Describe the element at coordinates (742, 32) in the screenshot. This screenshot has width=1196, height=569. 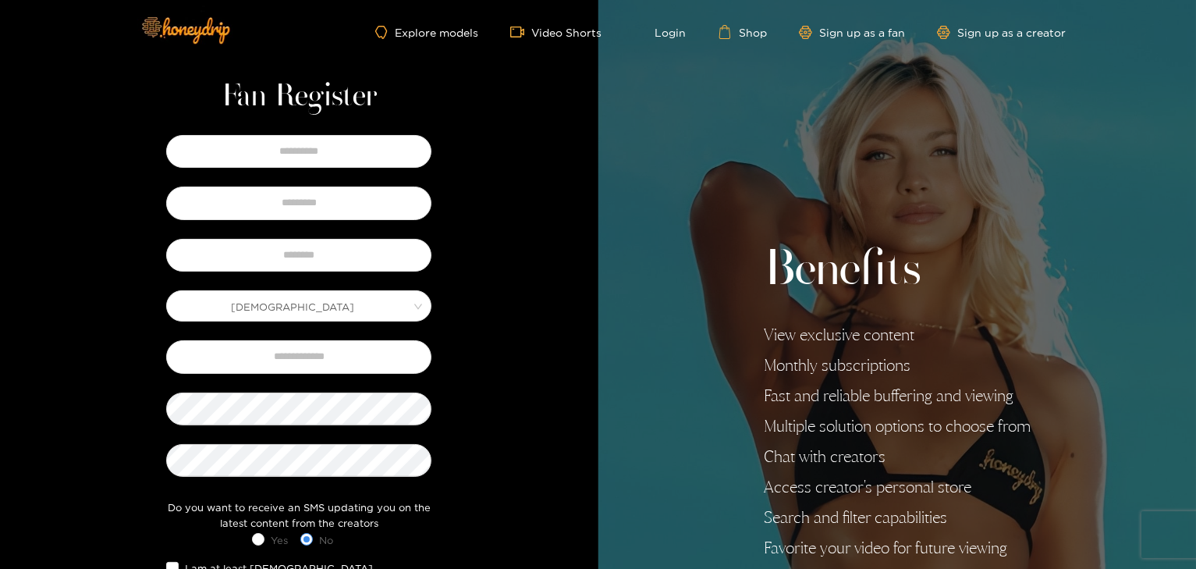
I see `a: Shop` at that location.